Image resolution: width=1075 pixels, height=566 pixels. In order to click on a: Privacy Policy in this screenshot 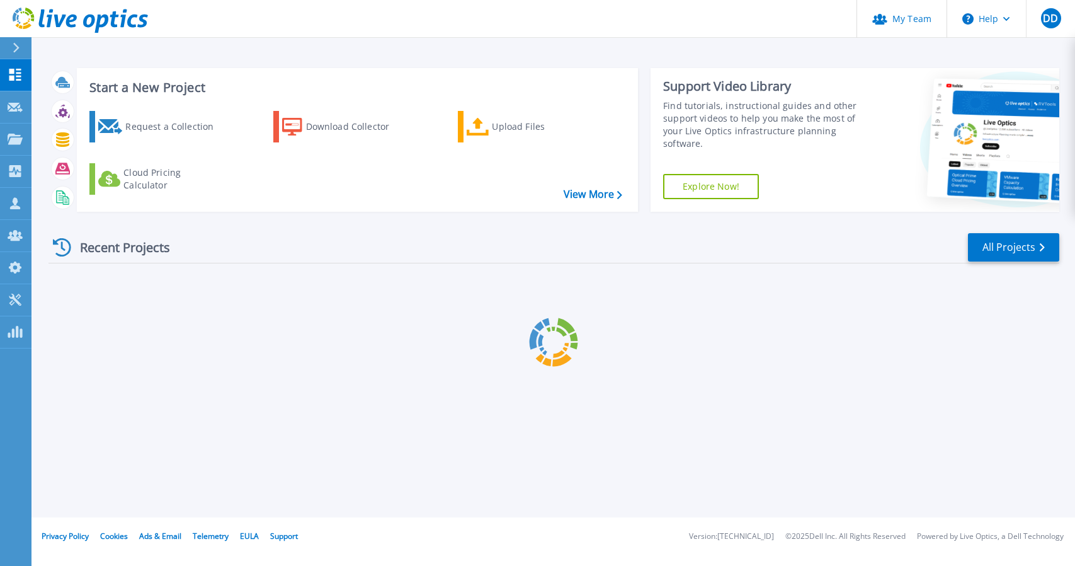, I will do `click(65, 535)`.